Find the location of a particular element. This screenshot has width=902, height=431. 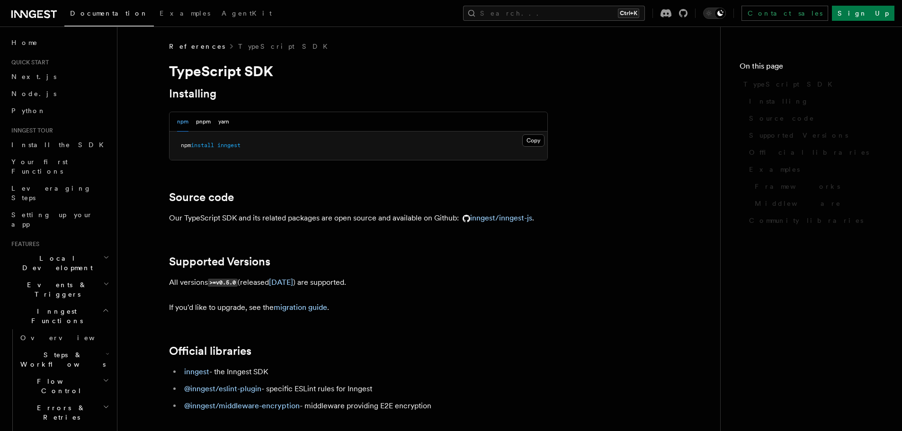

span: Next.js is located at coordinates (34, 77).